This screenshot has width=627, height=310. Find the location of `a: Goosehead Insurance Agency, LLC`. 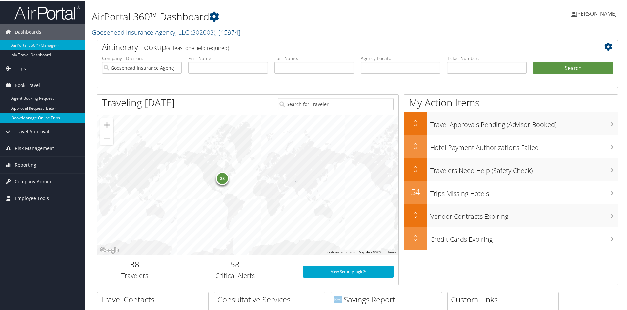

a: Goosehead Insurance Agency, LLC is located at coordinates (166, 31).